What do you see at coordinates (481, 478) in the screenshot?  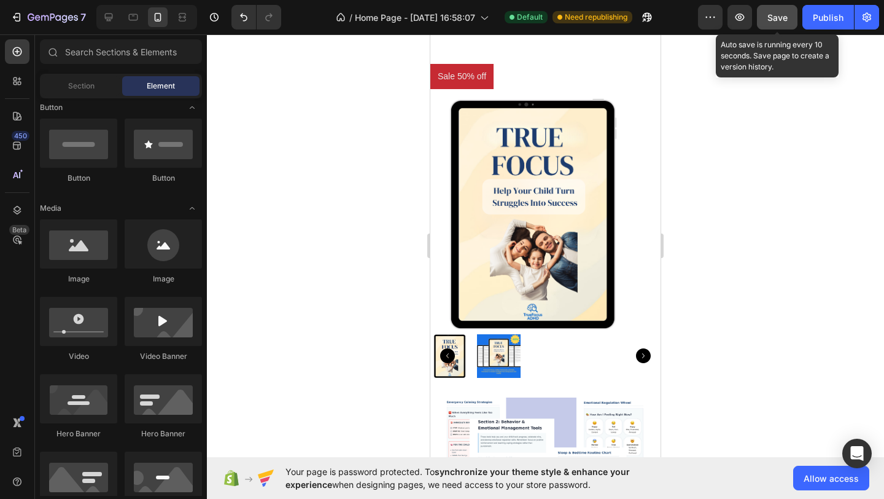 I see `span: Your page is password protected. To when designing pages, we need access to your store password.` at bounding box center [481, 478].